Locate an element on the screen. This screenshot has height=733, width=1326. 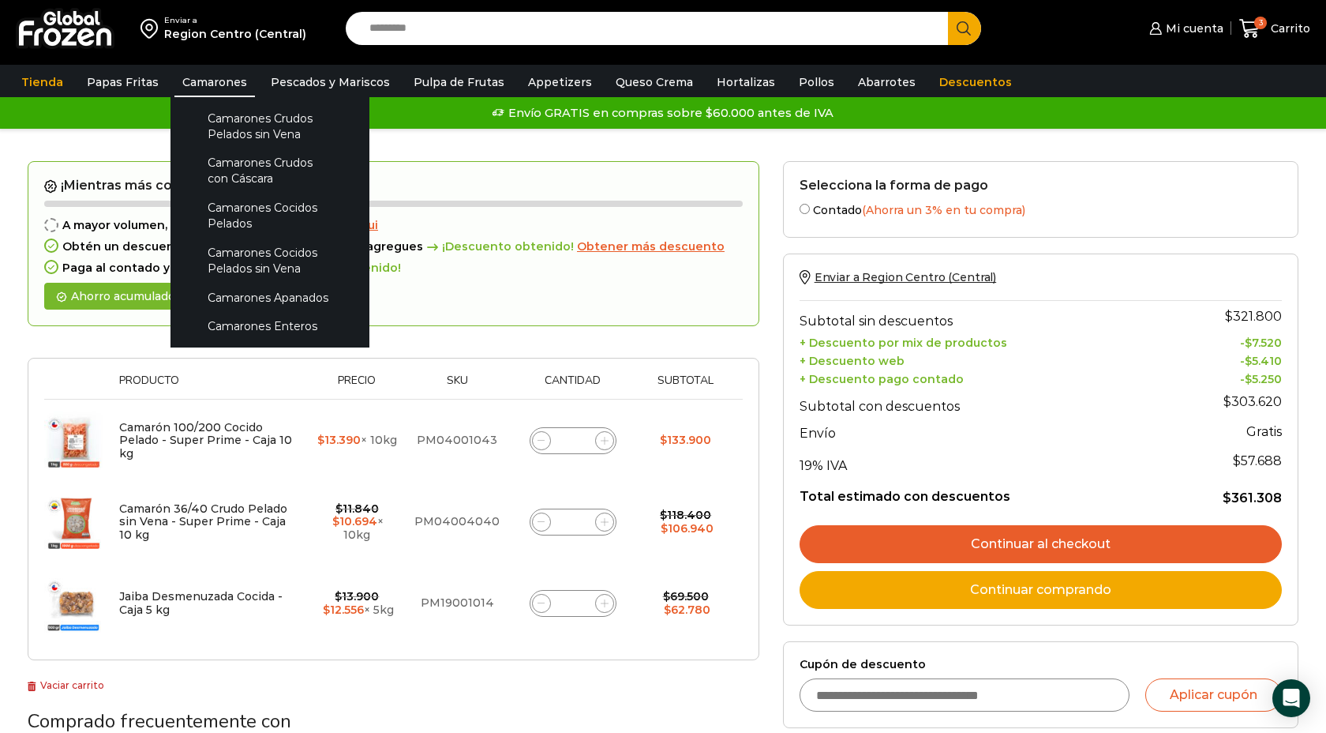
a: Enviar a Region Centro (Central) is located at coordinates (898, 277).